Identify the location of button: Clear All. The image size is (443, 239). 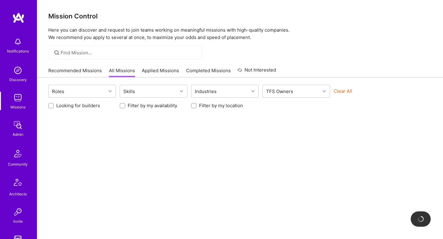
(343, 91).